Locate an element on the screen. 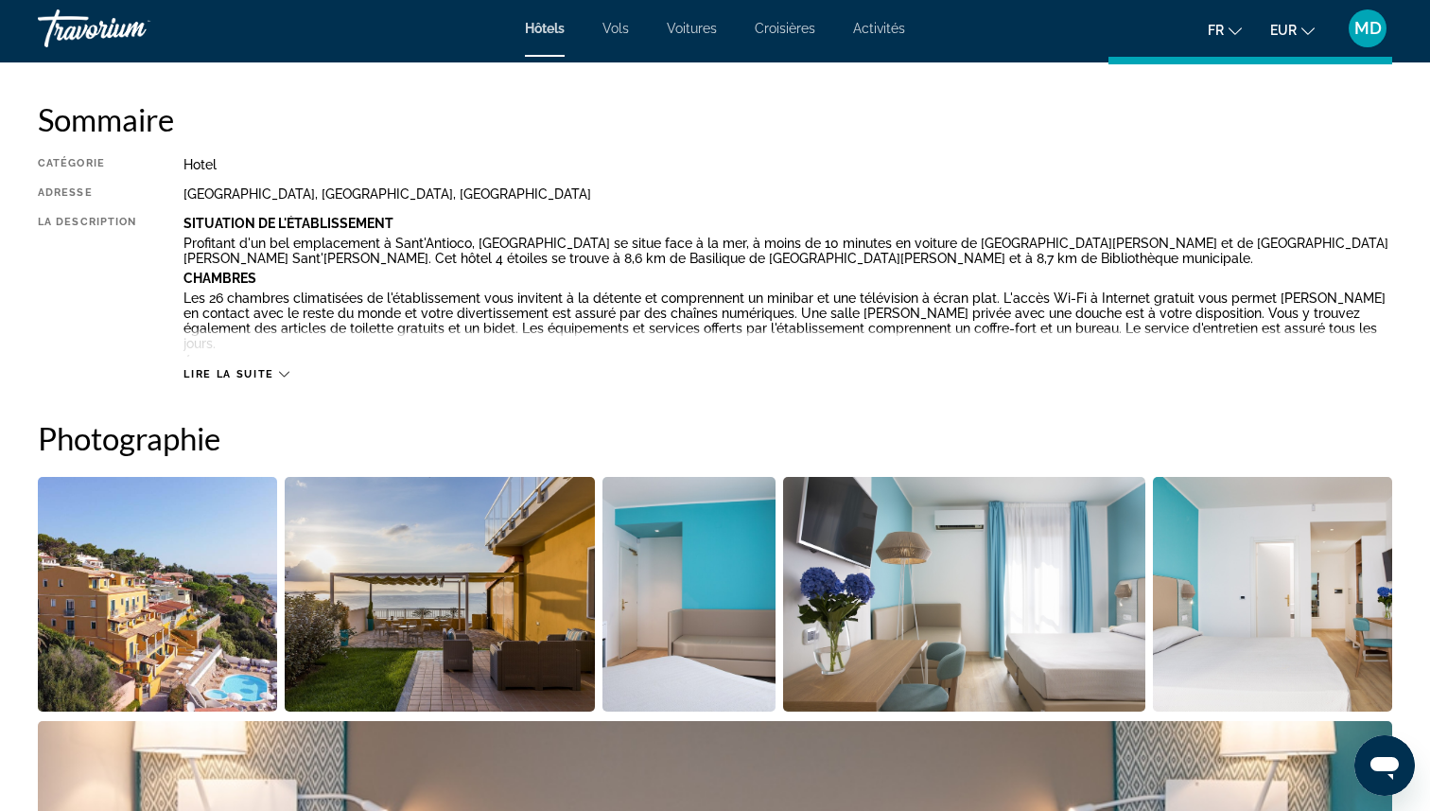 Image resolution: width=1430 pixels, height=811 pixels. div: Catégorie is located at coordinates (87, 165).